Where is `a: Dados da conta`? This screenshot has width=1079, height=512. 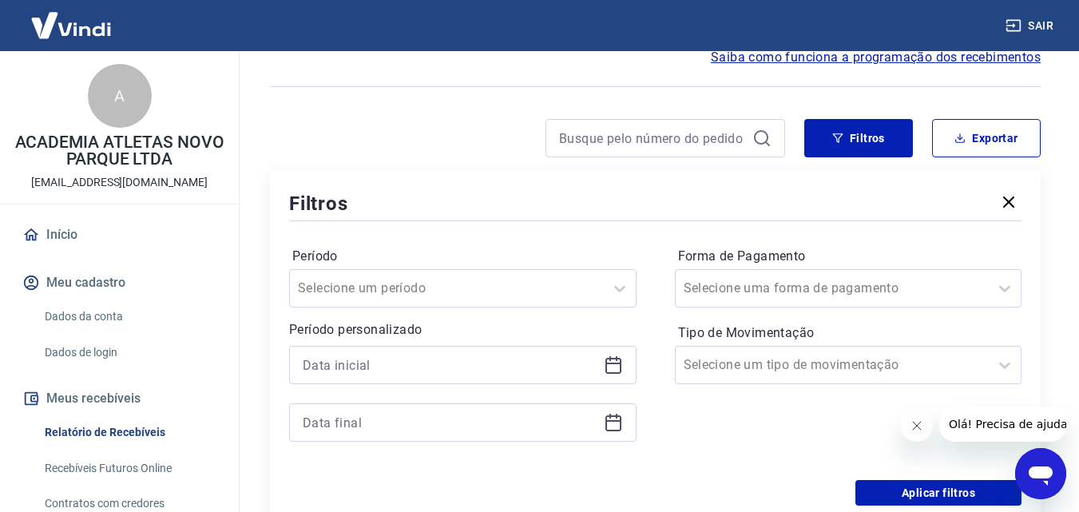 a: Dados da conta is located at coordinates (129, 316).